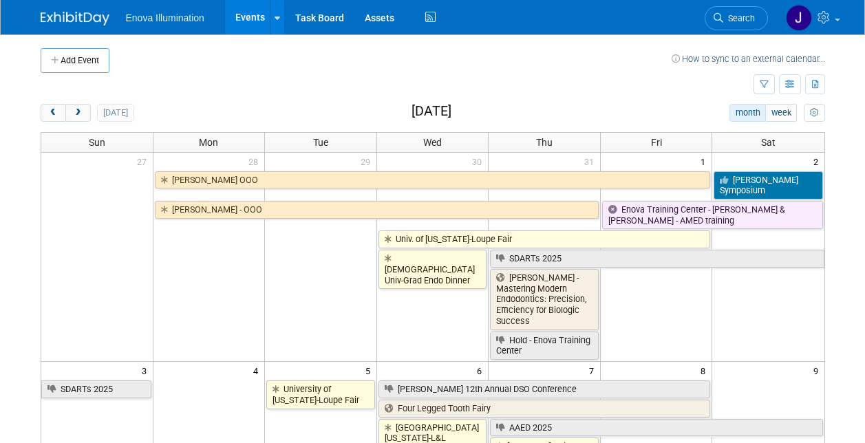 This screenshot has height=443, width=865. What do you see at coordinates (818, 161) in the screenshot?
I see `span: 2` at bounding box center [818, 161].